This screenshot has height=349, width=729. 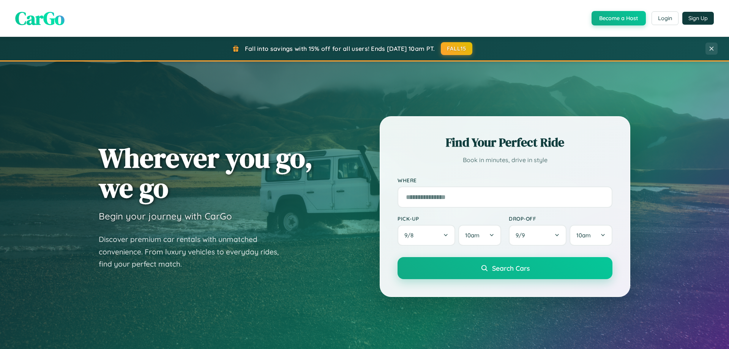 What do you see at coordinates (194, 252) in the screenshot?
I see `p: Discover premium car rentals with unmatched convenience. From luxury vehicles to everyday rides, ...` at bounding box center [194, 252].